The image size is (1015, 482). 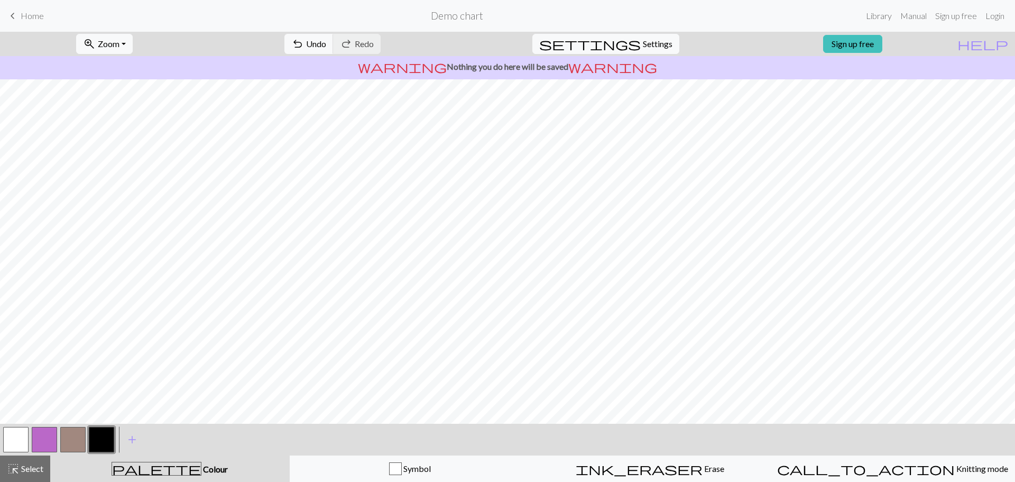 I want to click on span: highlight_alt, so click(x=13, y=468).